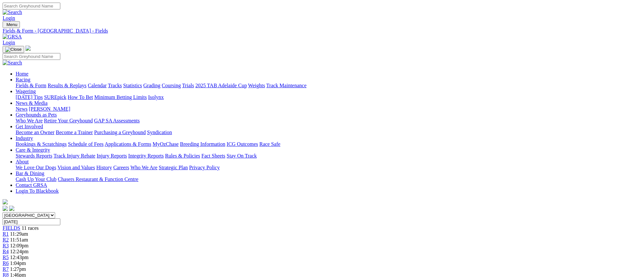  Describe the element at coordinates (37, 191) in the screenshot. I see `a: Login To Blackbook` at that location.